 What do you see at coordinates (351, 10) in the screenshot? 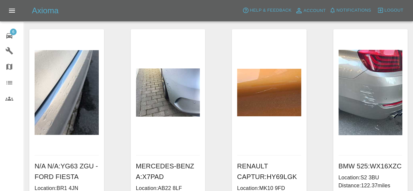
I see `button: Notifications` at bounding box center [351, 10].